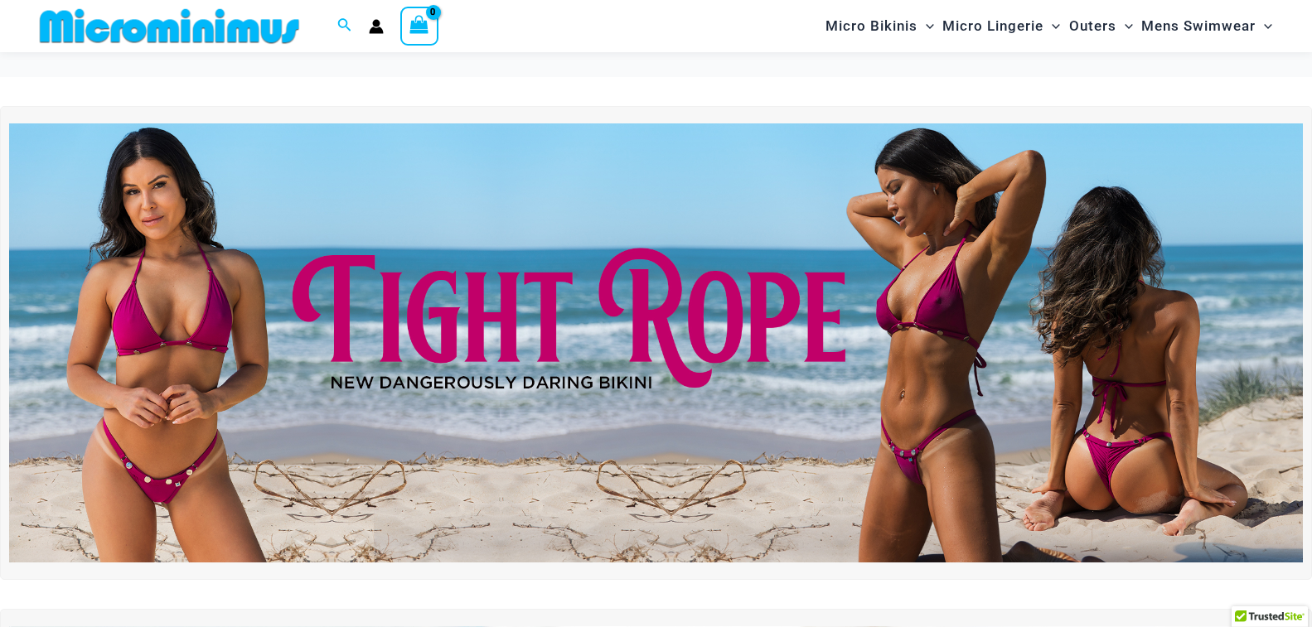  I want to click on a: Micro BikinisMenu ToggleMenu Toggle, so click(879, 26).